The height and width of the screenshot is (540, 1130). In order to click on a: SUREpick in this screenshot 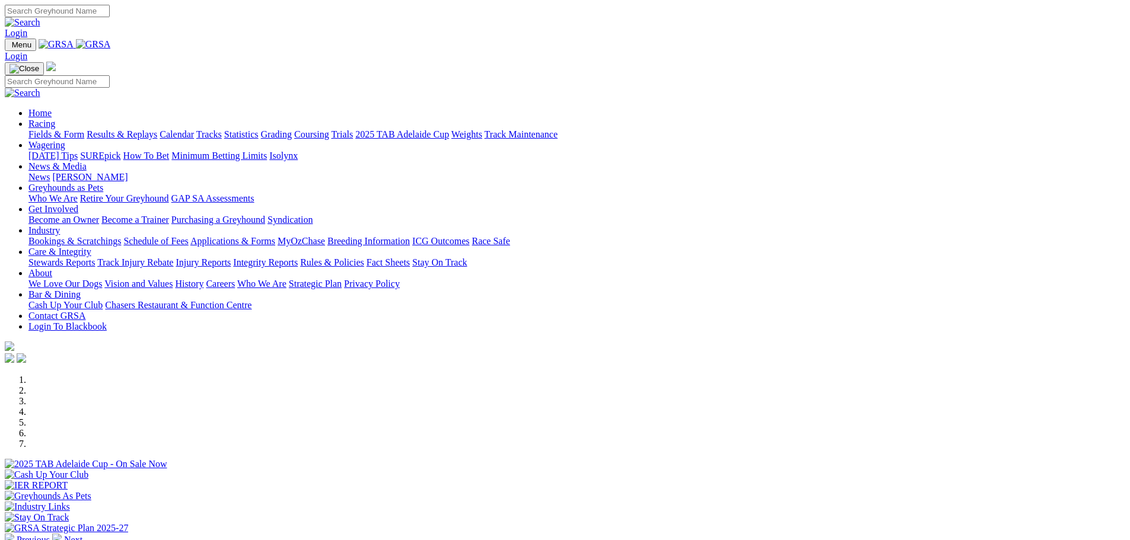, I will do `click(100, 155)`.